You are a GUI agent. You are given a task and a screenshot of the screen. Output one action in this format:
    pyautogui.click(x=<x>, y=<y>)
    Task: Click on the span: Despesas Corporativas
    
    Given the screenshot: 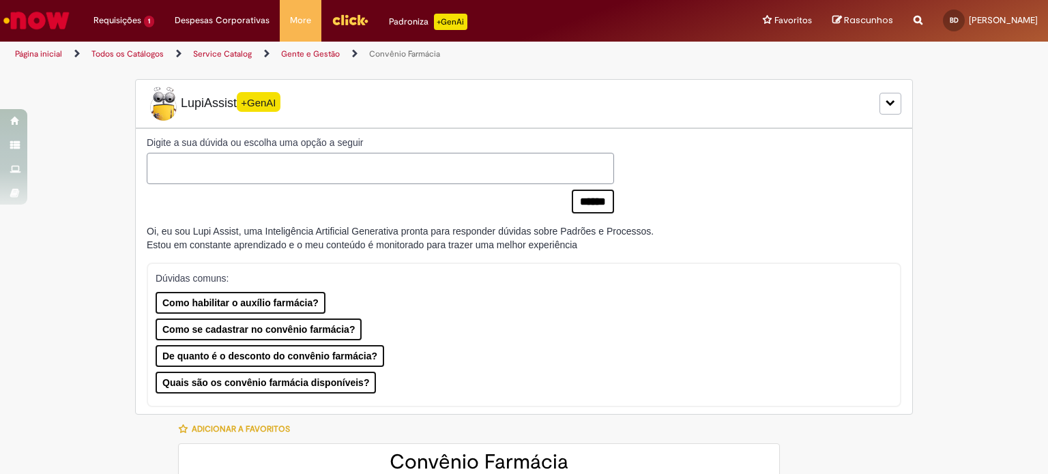 What is the action you would take?
    pyautogui.click(x=222, y=20)
    